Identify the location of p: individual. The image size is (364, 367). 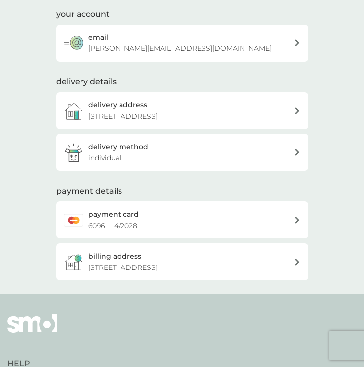
(105, 158).